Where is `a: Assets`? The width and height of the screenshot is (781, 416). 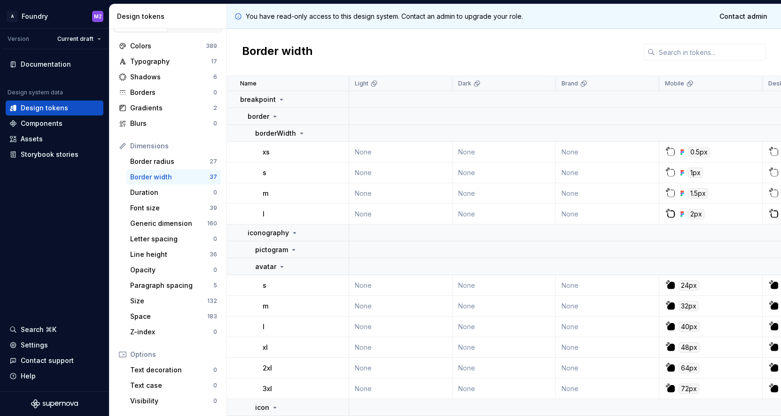 a: Assets is located at coordinates (55, 139).